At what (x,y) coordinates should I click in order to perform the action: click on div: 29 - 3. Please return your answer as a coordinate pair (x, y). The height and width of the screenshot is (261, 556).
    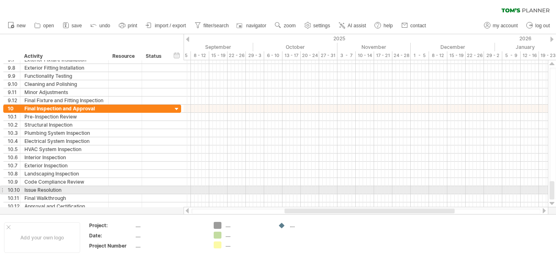
    Looking at the image, I should click on (255, 55).